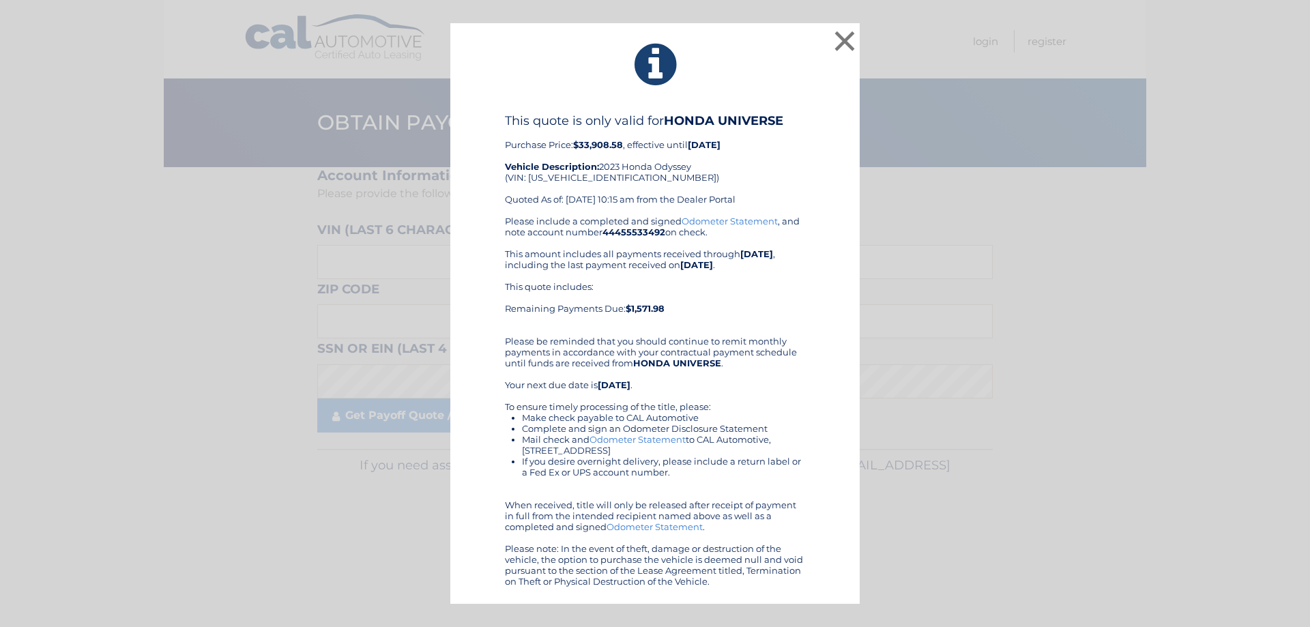 The width and height of the screenshot is (1310, 627). What do you see at coordinates (663, 429) in the screenshot?
I see `li: Complete and sign an Odometer Disclosure Statement` at bounding box center [663, 429].